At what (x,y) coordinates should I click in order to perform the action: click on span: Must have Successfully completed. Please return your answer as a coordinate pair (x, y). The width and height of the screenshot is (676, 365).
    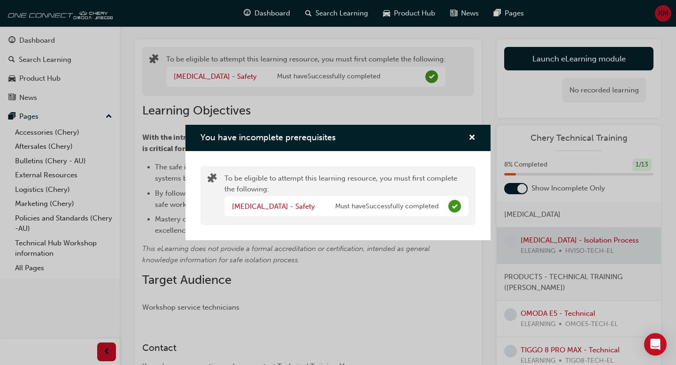
    Looking at the image, I should click on (387, 207).